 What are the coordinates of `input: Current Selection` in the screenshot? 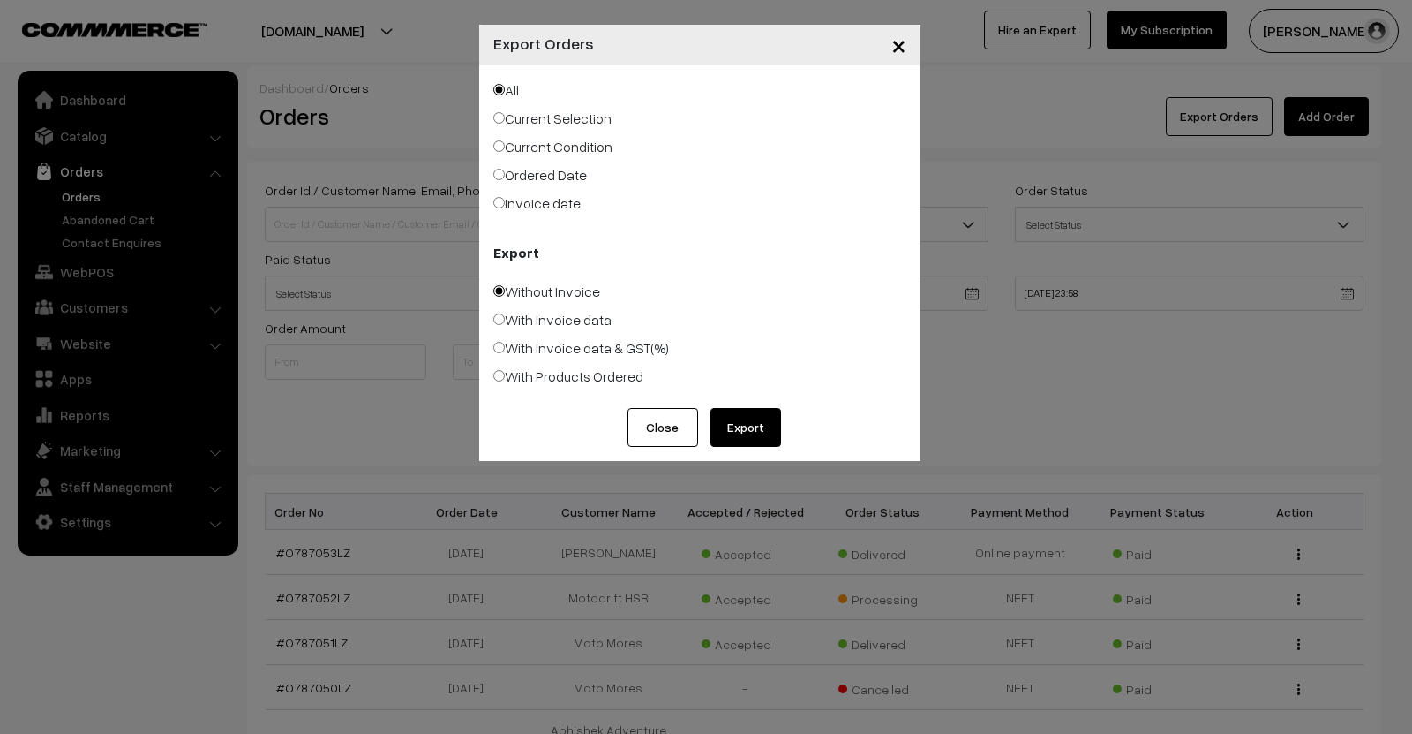 It's located at (499, 117).